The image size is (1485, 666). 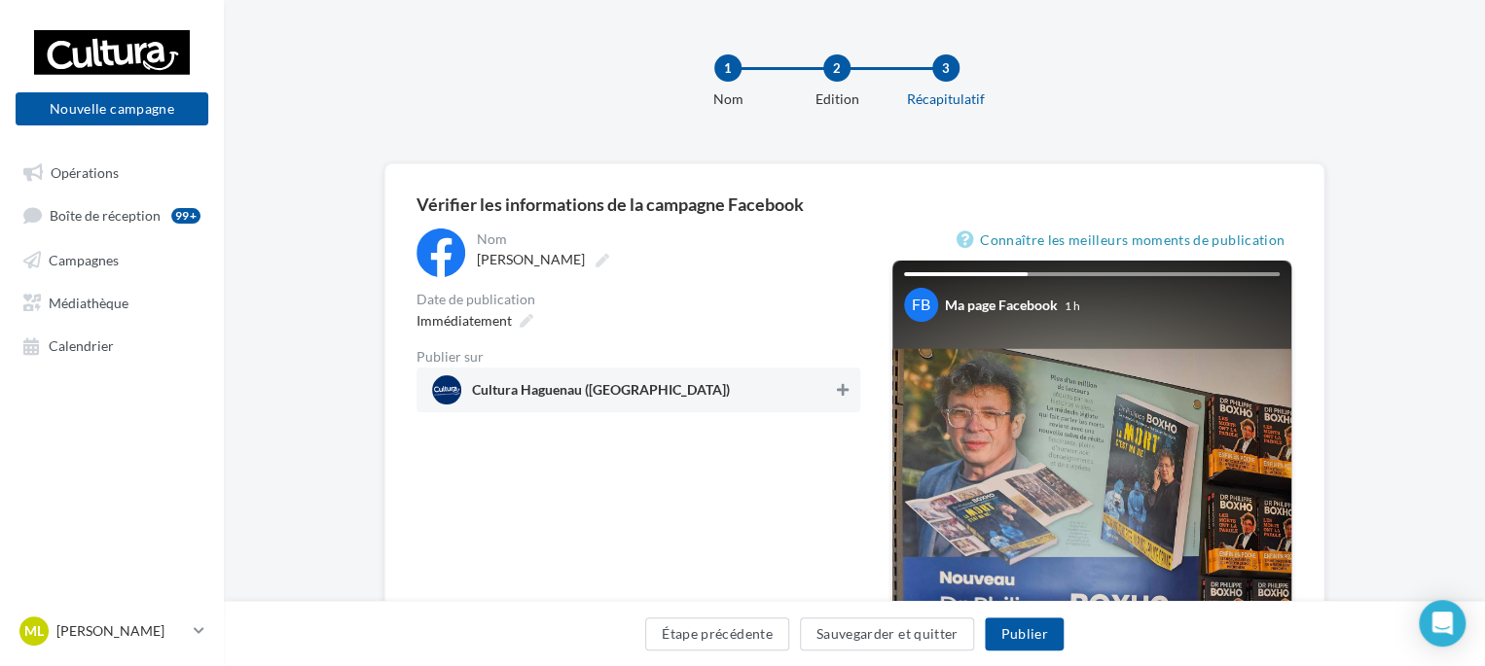 What do you see at coordinates (105, 215) in the screenshot?
I see `span: Boîte de réception` at bounding box center [105, 215].